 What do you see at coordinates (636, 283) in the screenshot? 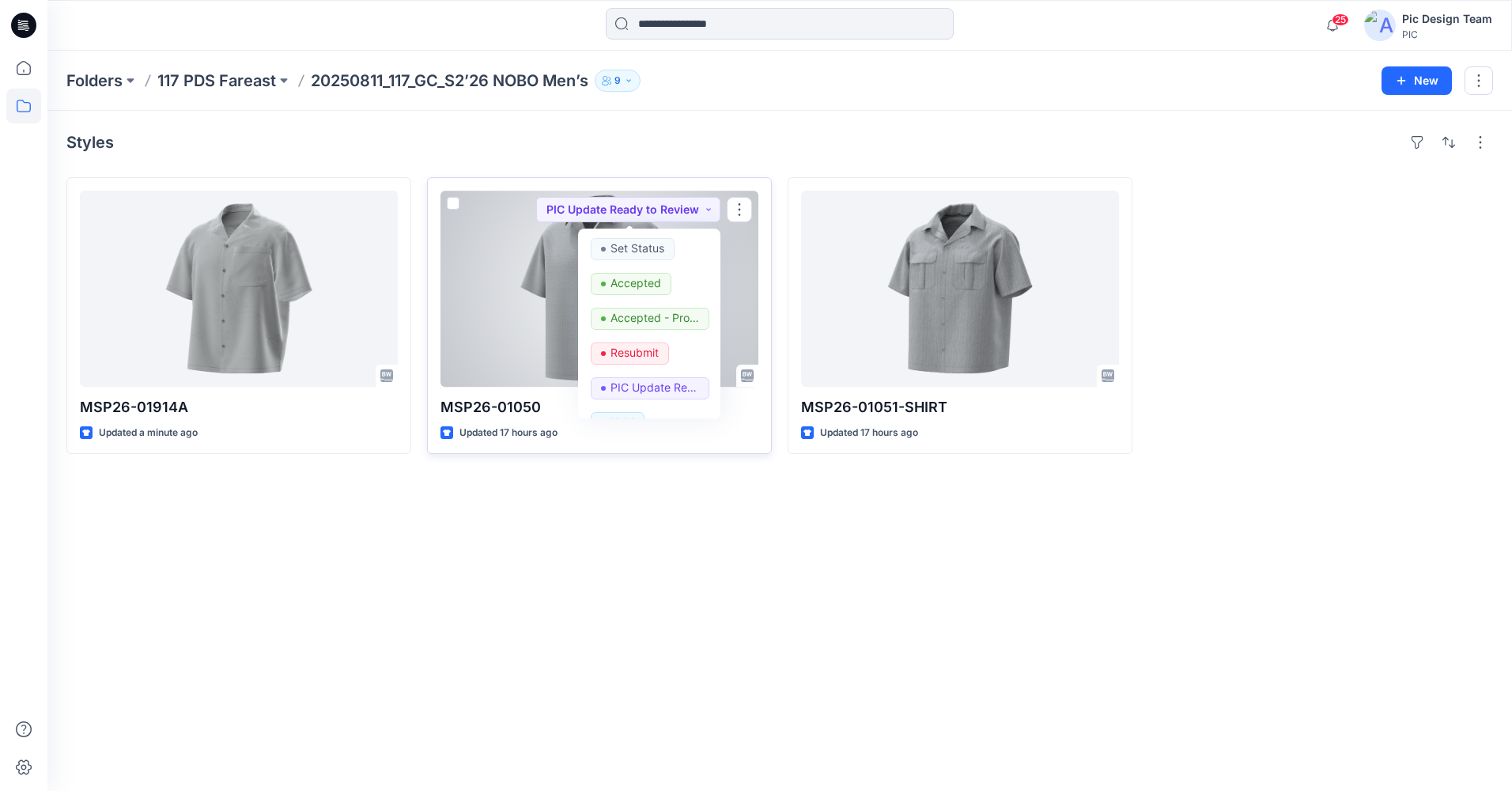
I see `p: Accepted` at bounding box center [636, 283].